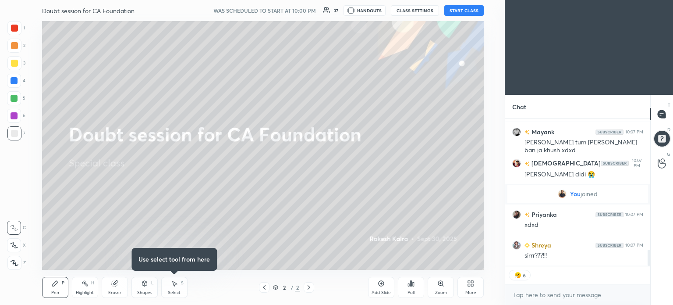 The image size is (673, 305). What do you see at coordinates (584, 225) in the screenshot?
I see `div: xdxd` at bounding box center [584, 225].